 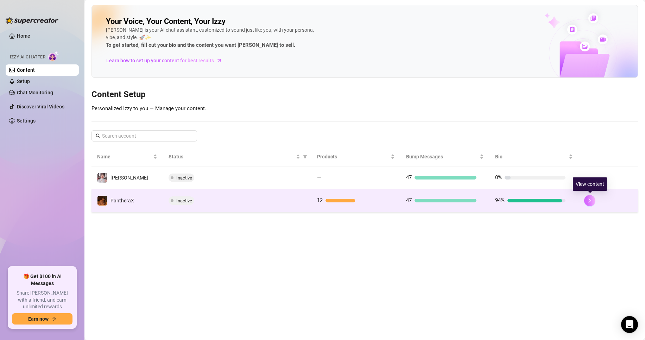 I want to click on h3: Content Setup, so click(x=364, y=95).